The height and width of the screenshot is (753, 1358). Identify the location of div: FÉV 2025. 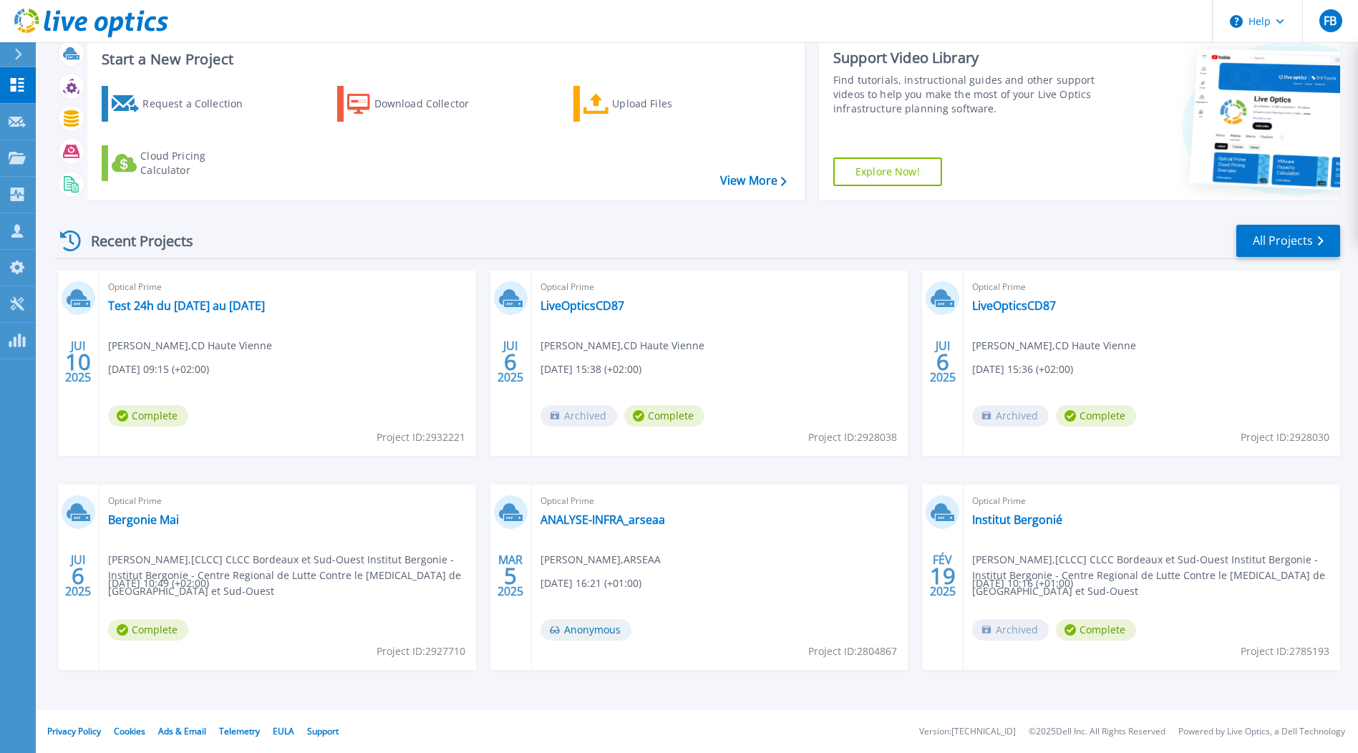
(942, 575).